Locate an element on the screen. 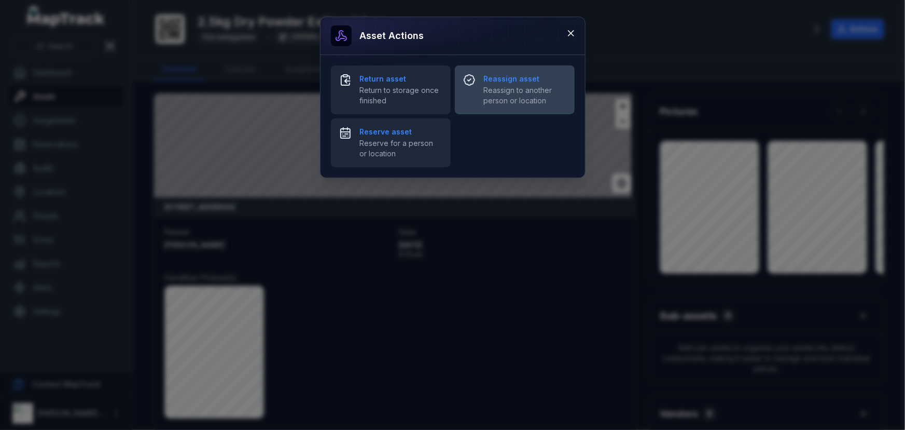  strong: Return asset is located at coordinates (401, 79).